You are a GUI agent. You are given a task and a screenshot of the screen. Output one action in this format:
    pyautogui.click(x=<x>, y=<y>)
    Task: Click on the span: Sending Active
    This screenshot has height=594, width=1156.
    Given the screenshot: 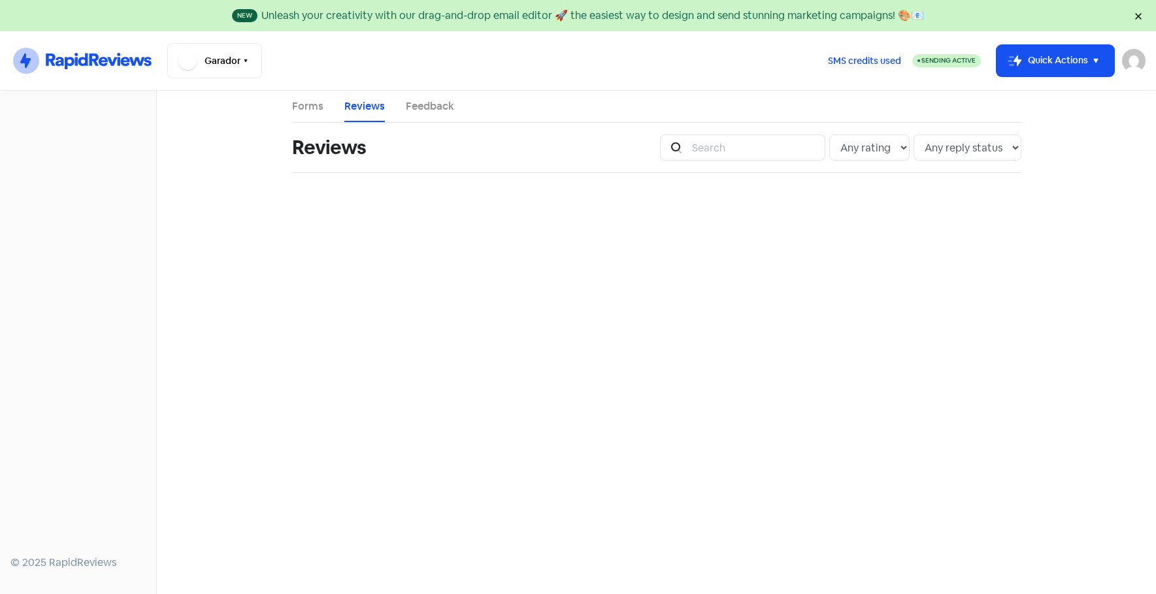 What is the action you would take?
    pyautogui.click(x=948, y=60)
    